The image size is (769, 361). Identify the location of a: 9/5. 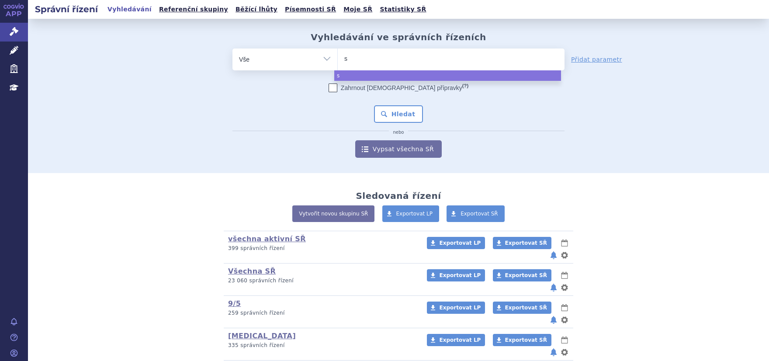
(234, 303).